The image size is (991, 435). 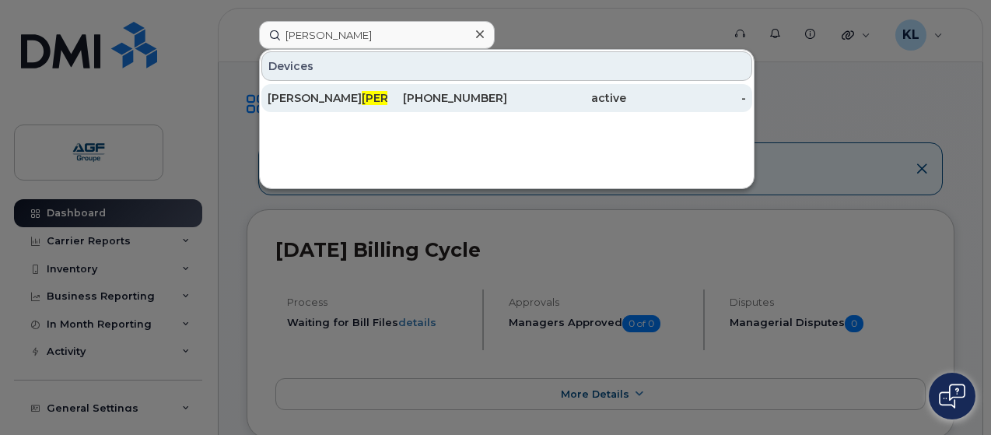 What do you see at coordinates (507, 66) in the screenshot?
I see `div: Devices` at bounding box center [507, 66].